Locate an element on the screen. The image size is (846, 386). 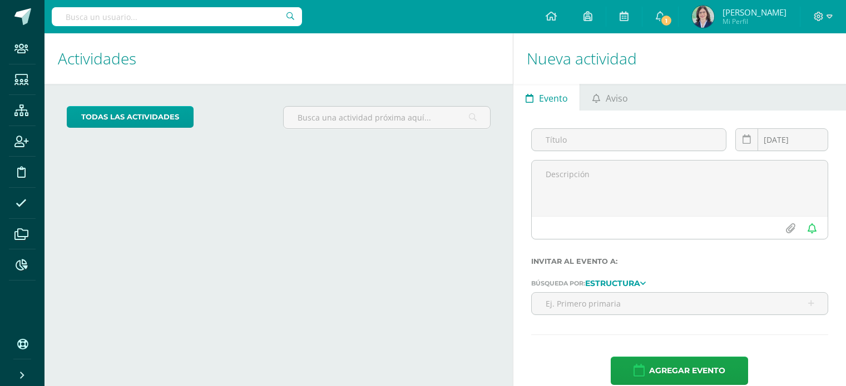
input: Título is located at coordinates (628, 140).